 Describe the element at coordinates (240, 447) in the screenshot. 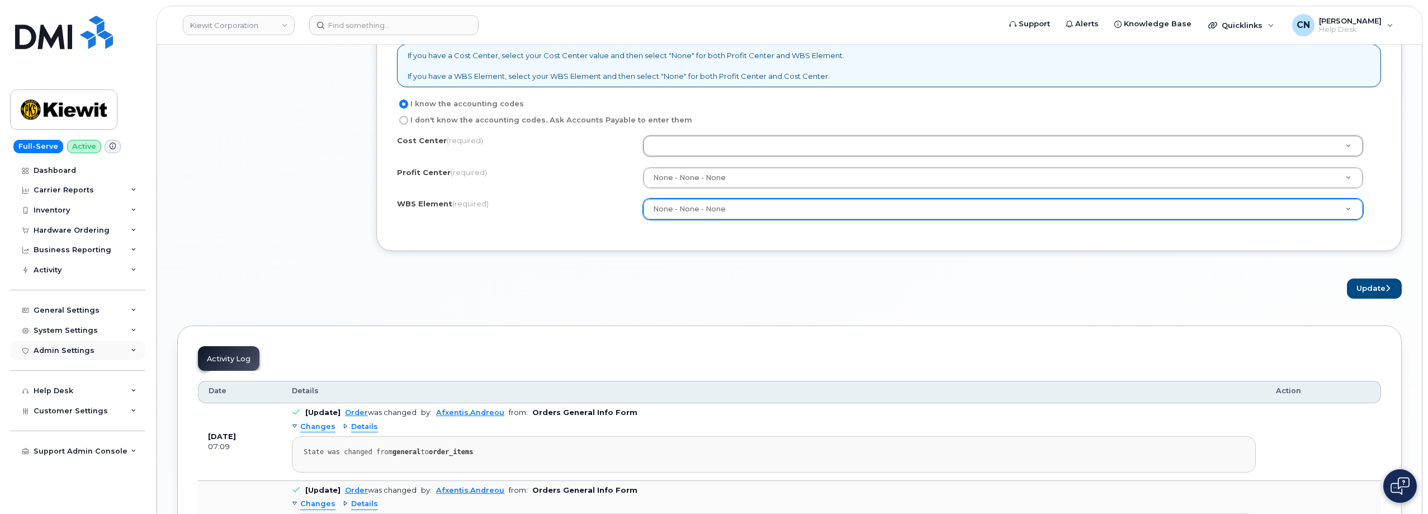

I see `div: 07:09` at that location.